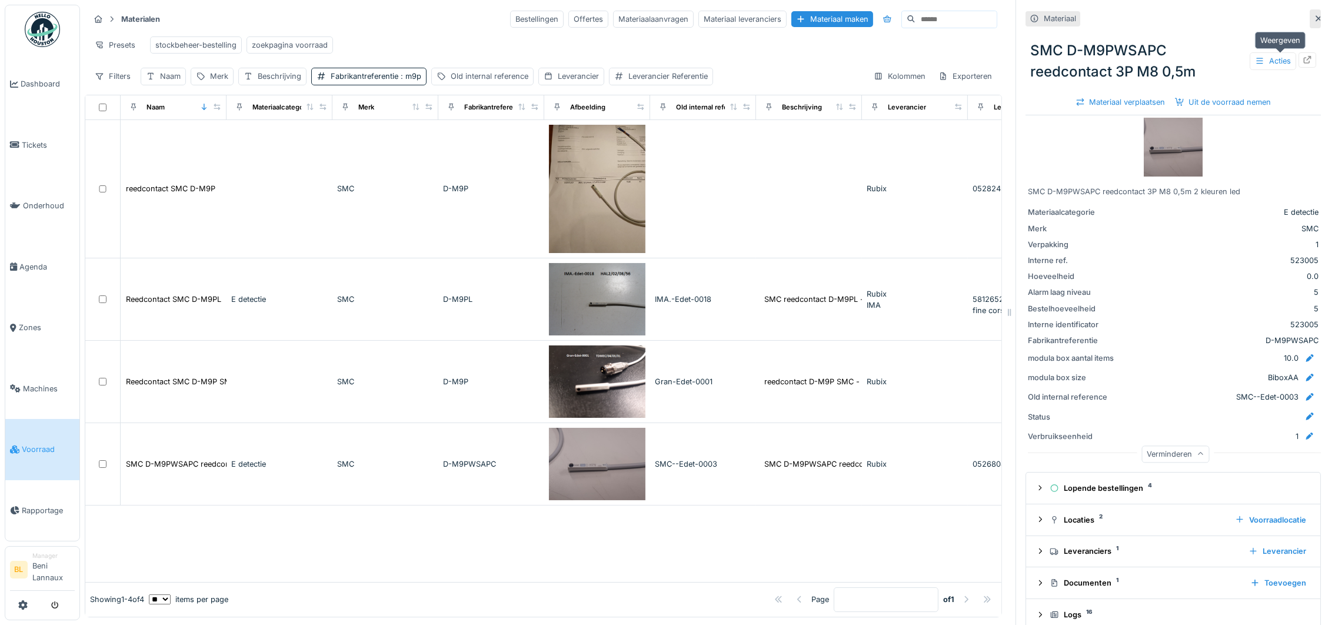 The image size is (1335, 625). What do you see at coordinates (48, 449) in the screenshot?
I see `span: Voorraad` at bounding box center [48, 449].